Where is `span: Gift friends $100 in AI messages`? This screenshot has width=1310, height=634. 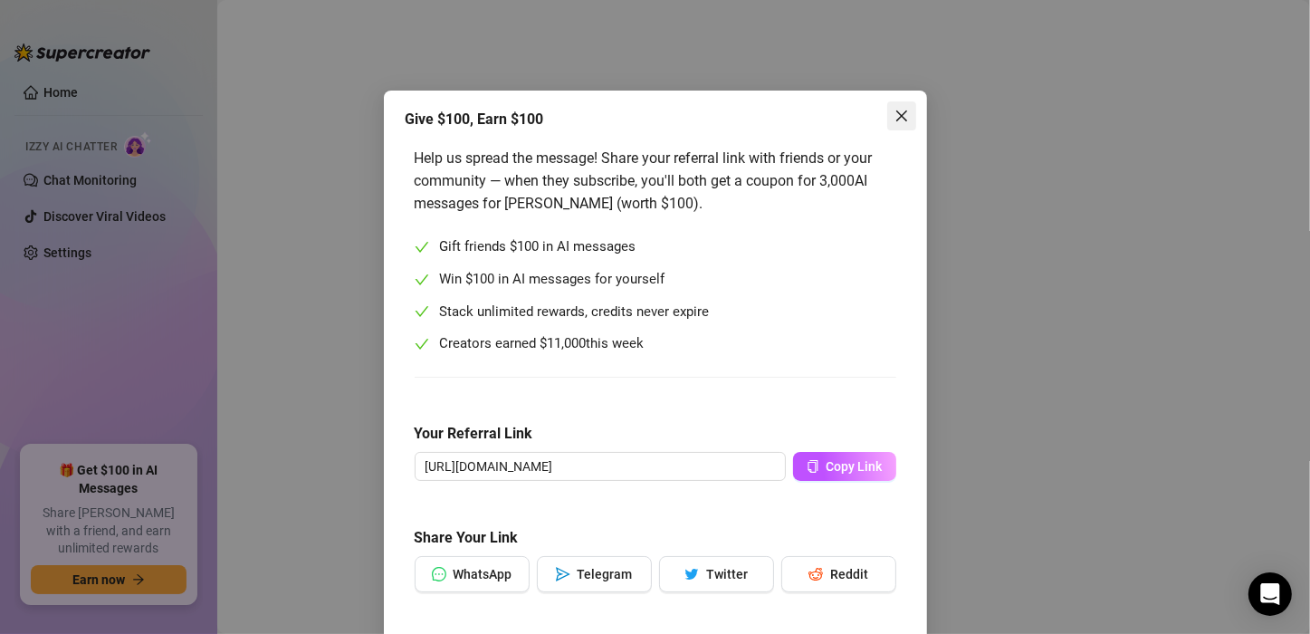
span: Gift friends $100 in AI messages is located at coordinates (538, 247).